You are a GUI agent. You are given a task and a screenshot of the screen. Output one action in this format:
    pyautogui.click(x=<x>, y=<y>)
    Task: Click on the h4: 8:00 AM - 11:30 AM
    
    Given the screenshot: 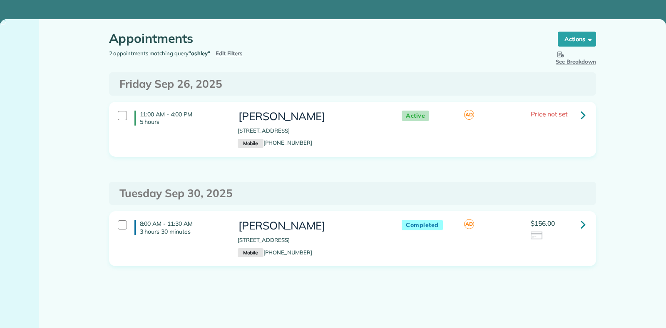 What is the action you would take?
    pyautogui.click(x=180, y=228)
    